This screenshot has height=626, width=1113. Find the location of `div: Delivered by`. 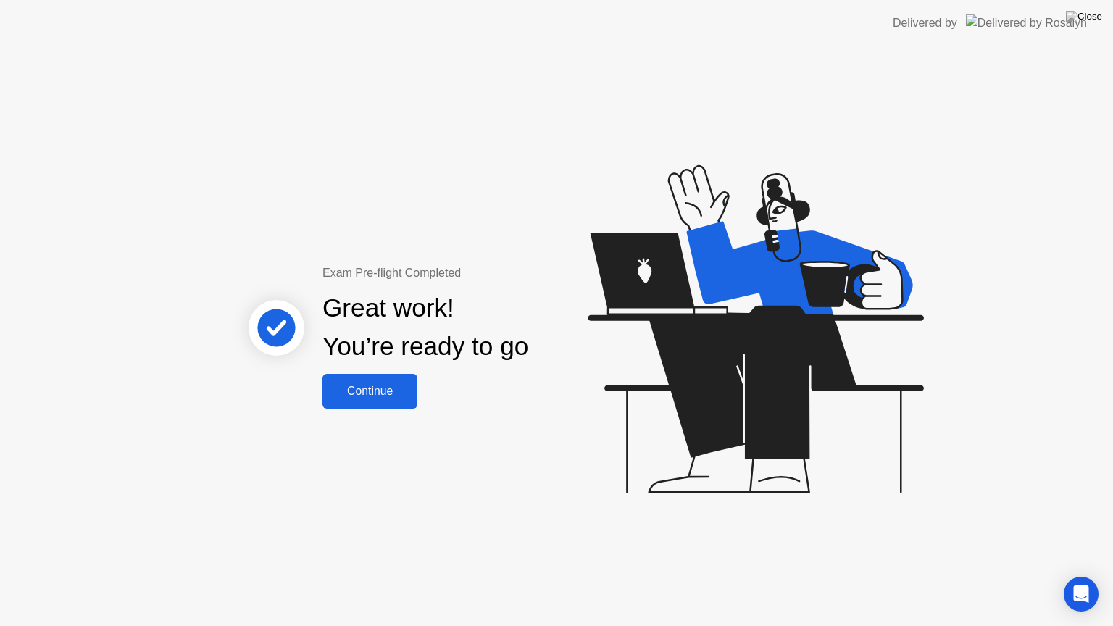

div: Delivered by is located at coordinates (924, 23).